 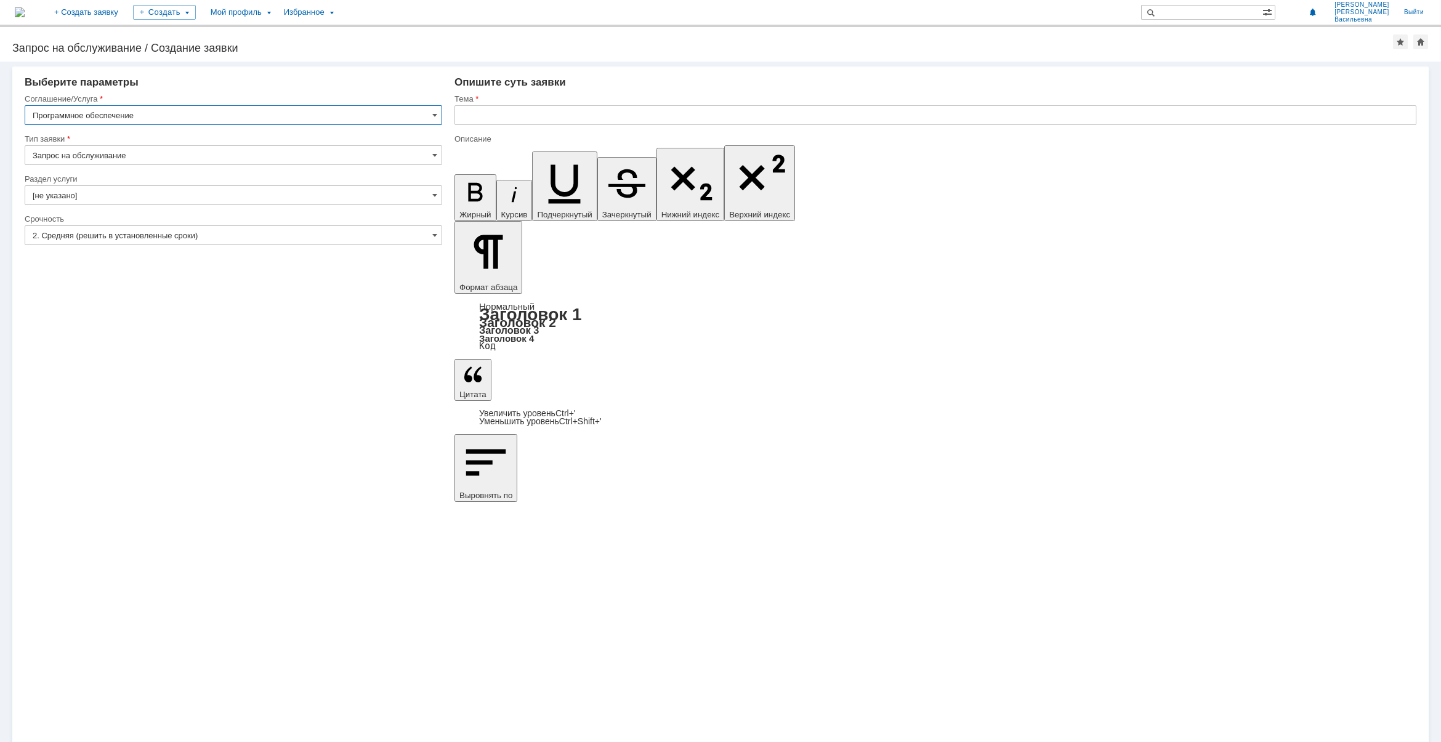 What do you see at coordinates (81, 82) in the screenshot?
I see `span: Выберите параметры` at bounding box center [81, 82].